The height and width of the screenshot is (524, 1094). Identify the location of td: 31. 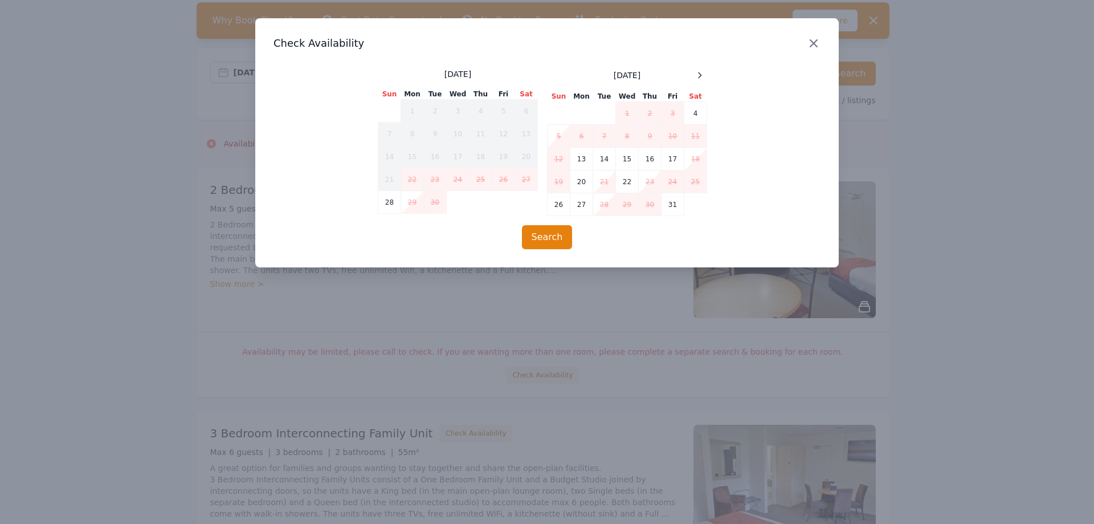
(673, 205).